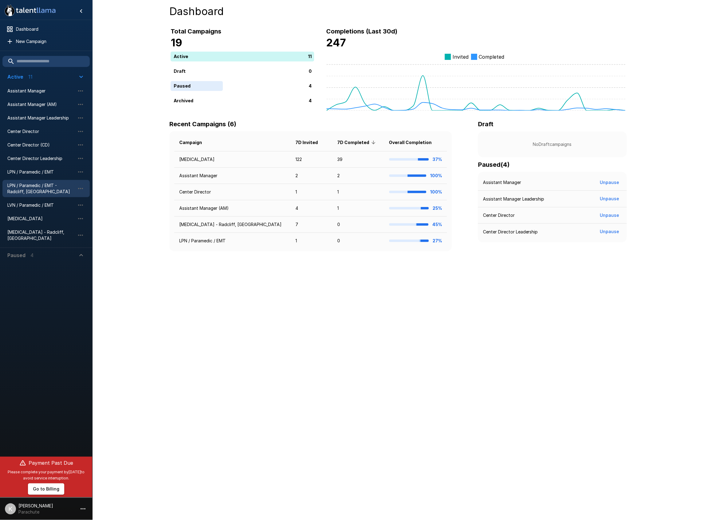  Describe the element at coordinates (494, 165) in the screenshot. I see `b: Paused ( 4 )` at that location.